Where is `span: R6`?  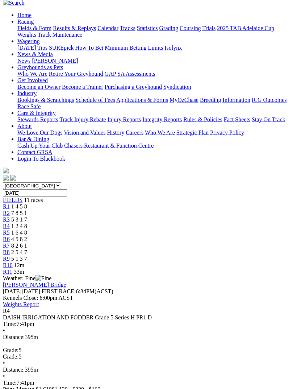
span: R6 is located at coordinates (6, 239).